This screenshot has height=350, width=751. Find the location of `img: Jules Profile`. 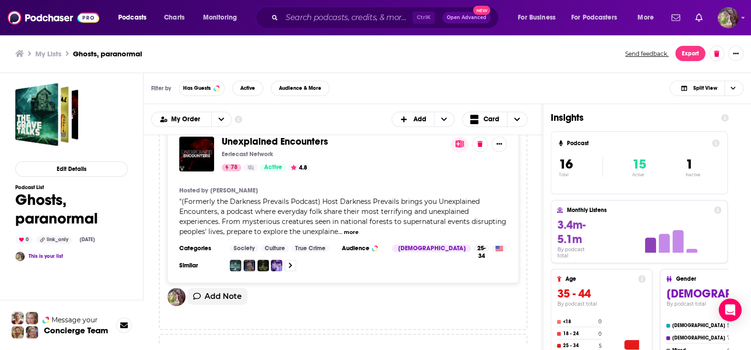

img: Jules Profile is located at coordinates (32, 318).